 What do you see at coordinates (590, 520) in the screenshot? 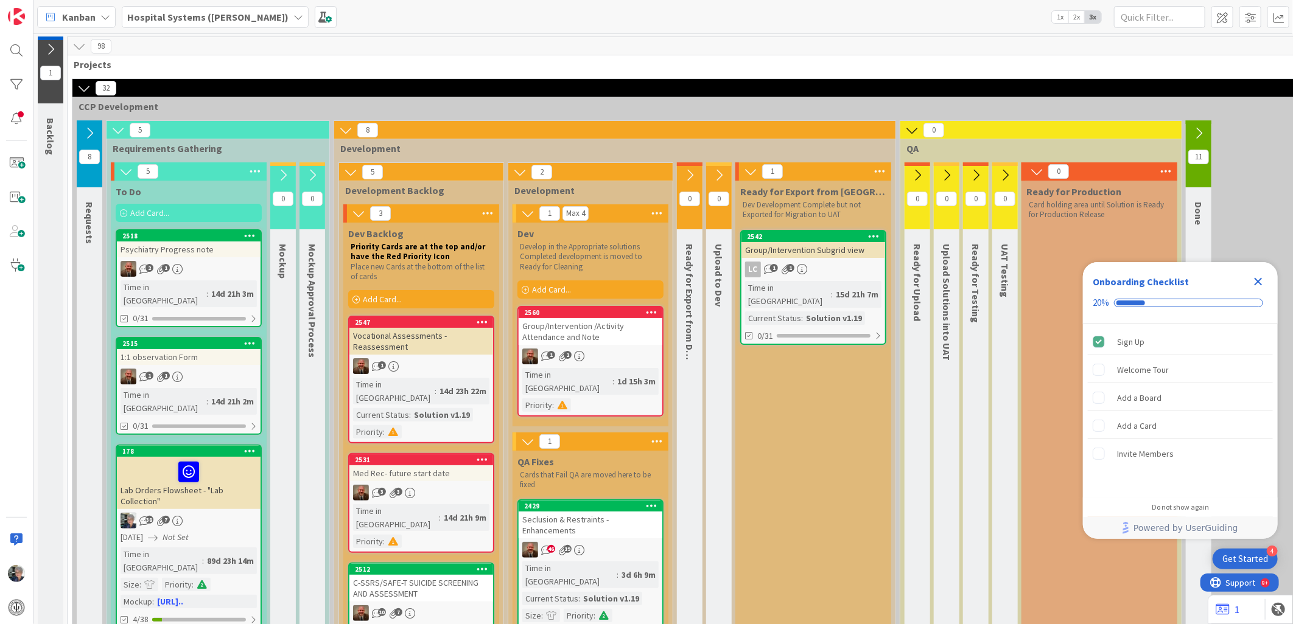
I see `div: 2429Seclusion & Restraints - Enhancements` at bounding box center [590, 520].